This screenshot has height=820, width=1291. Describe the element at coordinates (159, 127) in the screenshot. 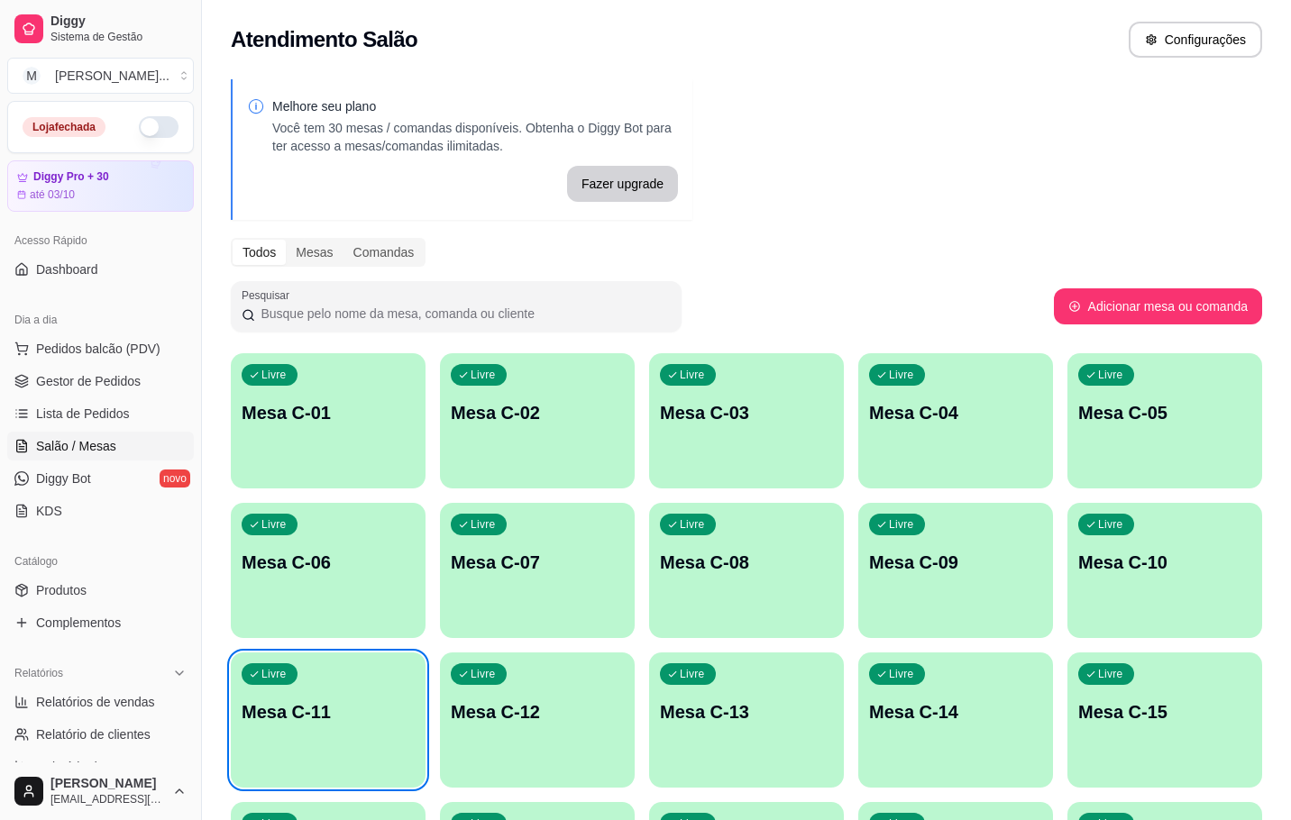

I see `button: Alterar Status` at that location.